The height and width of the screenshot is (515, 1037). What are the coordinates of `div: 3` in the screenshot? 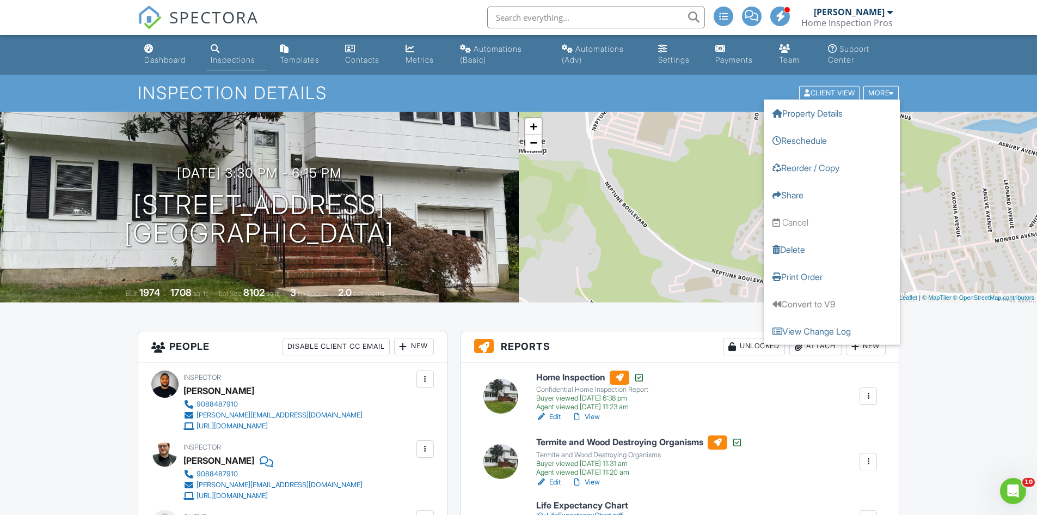 It's located at (293, 292).